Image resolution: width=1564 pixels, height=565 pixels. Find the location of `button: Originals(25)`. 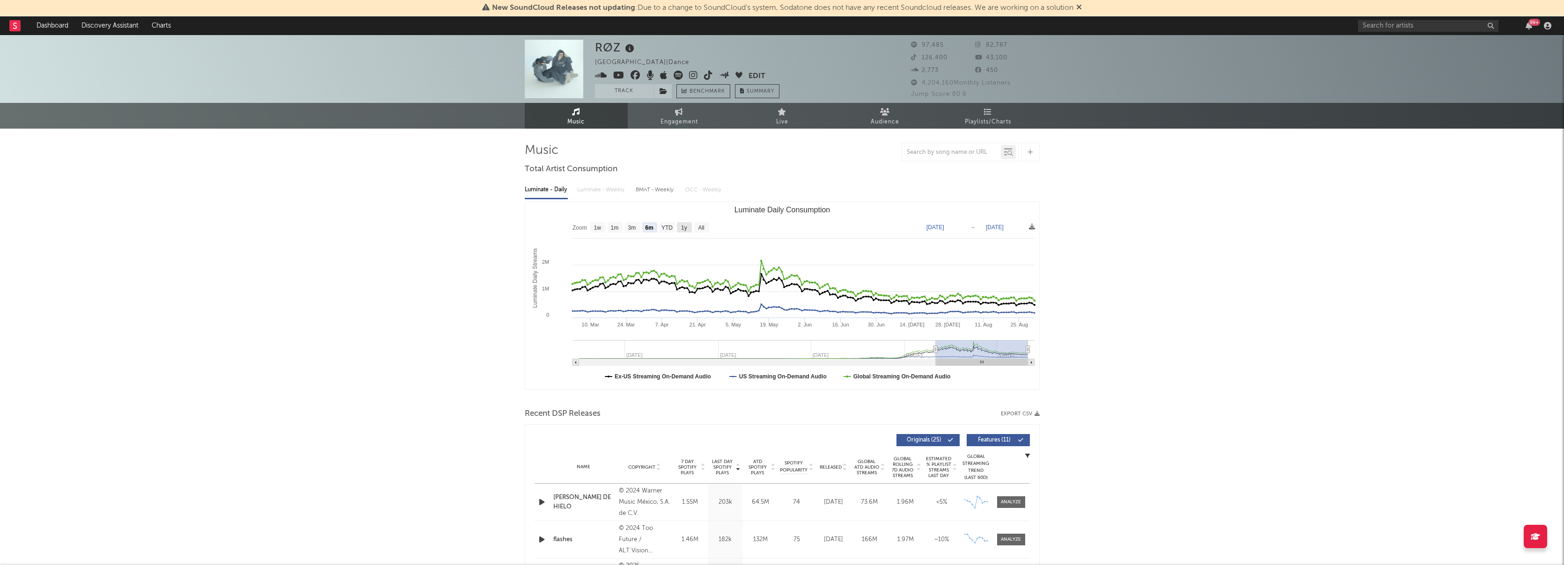

button: Originals(25) is located at coordinates (928, 440).